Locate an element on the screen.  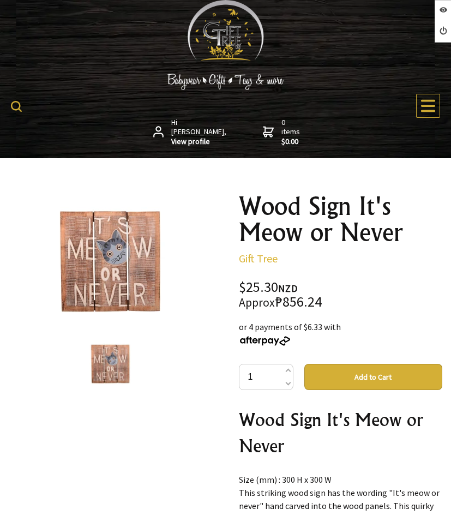
a: Gift Tree is located at coordinates (258, 258).